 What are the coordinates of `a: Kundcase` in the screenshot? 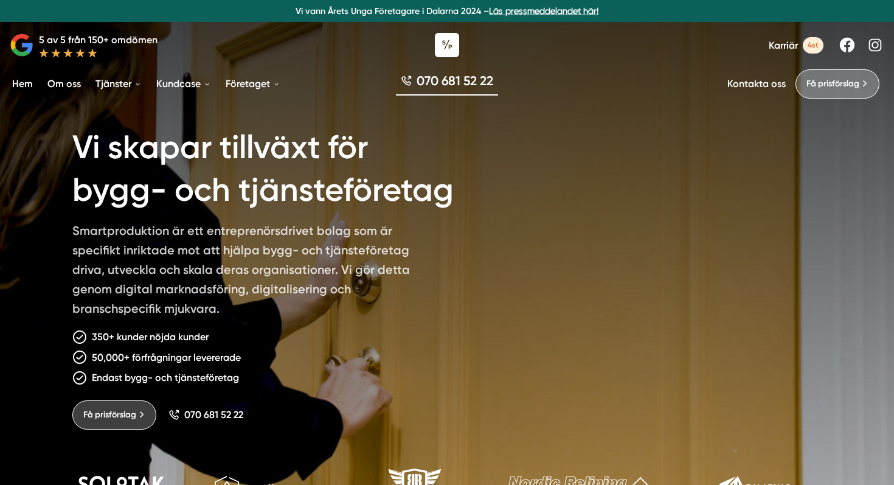 It's located at (184, 83).